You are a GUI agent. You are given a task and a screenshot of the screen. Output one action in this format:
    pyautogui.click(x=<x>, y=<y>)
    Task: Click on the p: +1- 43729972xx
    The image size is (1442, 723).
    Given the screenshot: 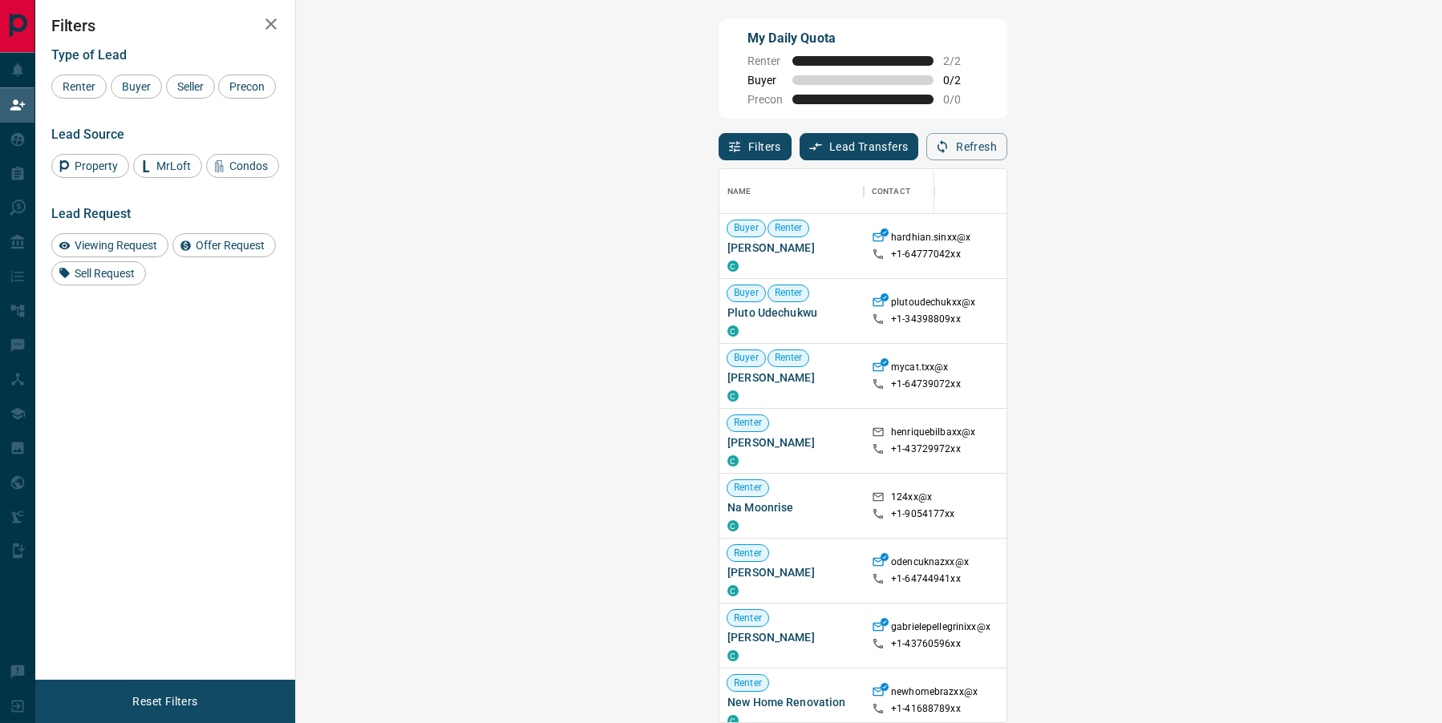 What is the action you would take?
    pyautogui.click(x=926, y=449)
    